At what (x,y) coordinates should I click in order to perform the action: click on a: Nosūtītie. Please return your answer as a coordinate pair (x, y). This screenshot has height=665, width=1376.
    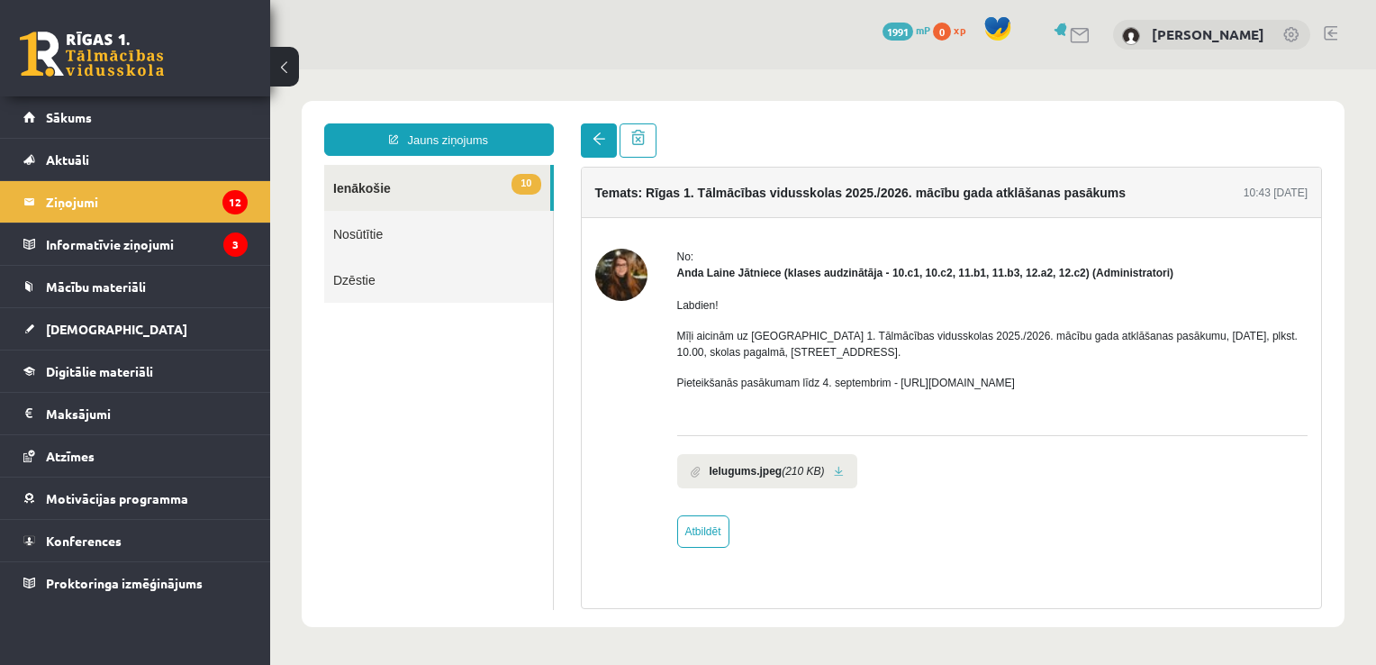
    Looking at the image, I should click on (168, 164).